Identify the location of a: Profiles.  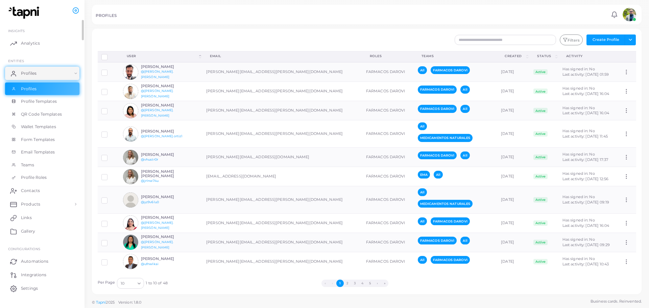
(42, 89).